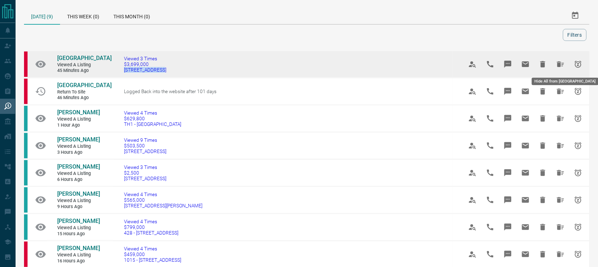 Image resolution: width=598 pixels, height=267 pixels. I want to click on span: 16 hours ago, so click(78, 261).